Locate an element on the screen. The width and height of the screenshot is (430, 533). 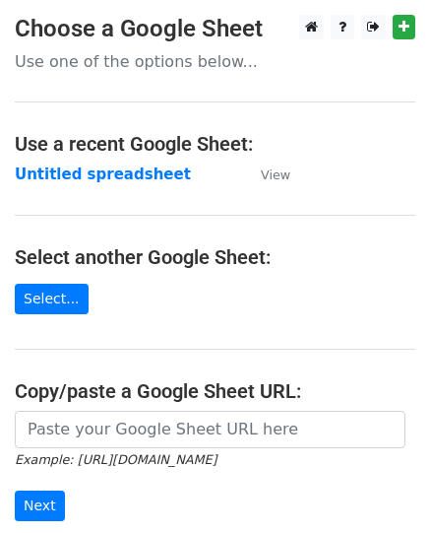
a: View is located at coordinates (266, 174).